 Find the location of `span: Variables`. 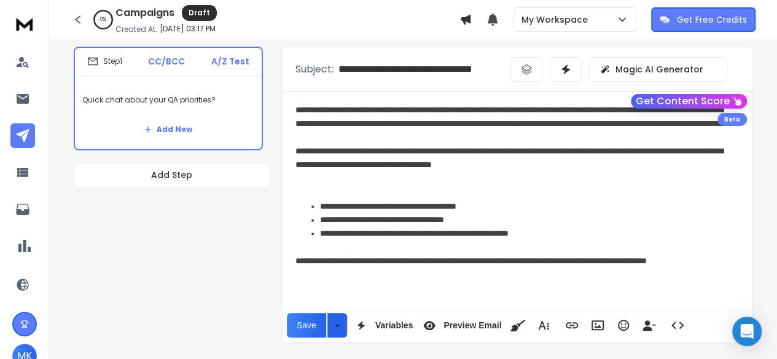

span: Variables is located at coordinates (394, 325).